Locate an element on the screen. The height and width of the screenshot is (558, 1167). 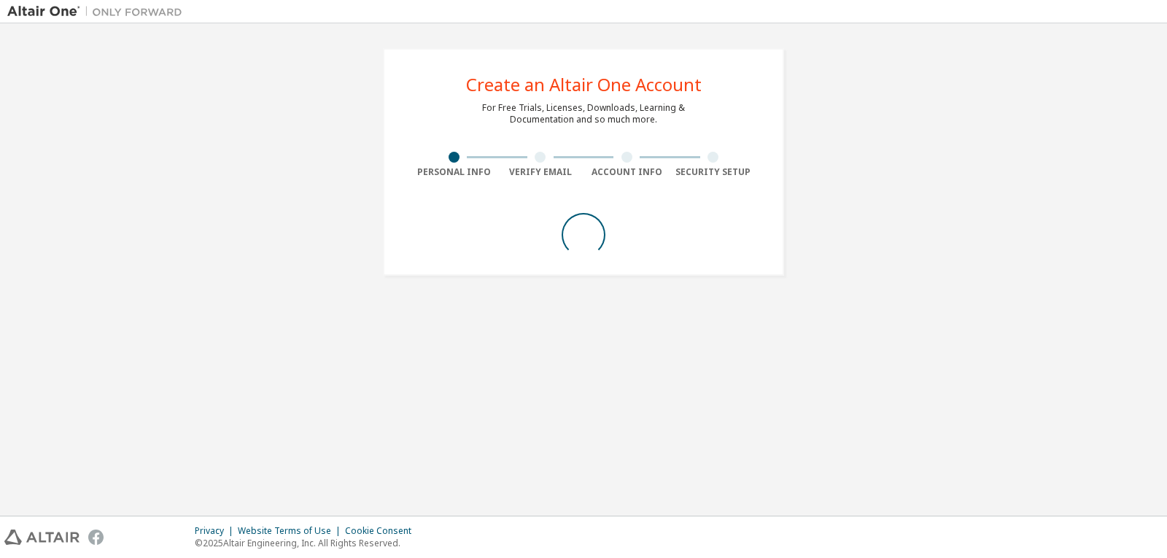
div: Security Setup is located at coordinates (713, 172).